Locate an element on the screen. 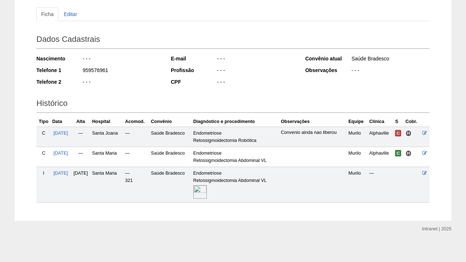 This screenshot has width=466, height=262. th: Equipe is located at coordinates (357, 122).